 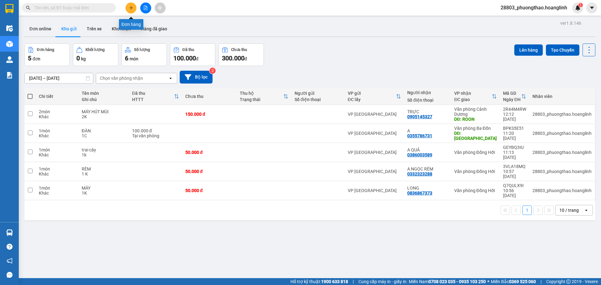 What do you see at coordinates (83, 59) in the screenshot?
I see `span: kg` at bounding box center [83, 59].